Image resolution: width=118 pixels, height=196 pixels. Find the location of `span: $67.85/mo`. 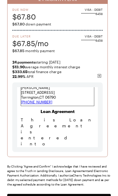

span: $67.85/mo is located at coordinates (30, 43).